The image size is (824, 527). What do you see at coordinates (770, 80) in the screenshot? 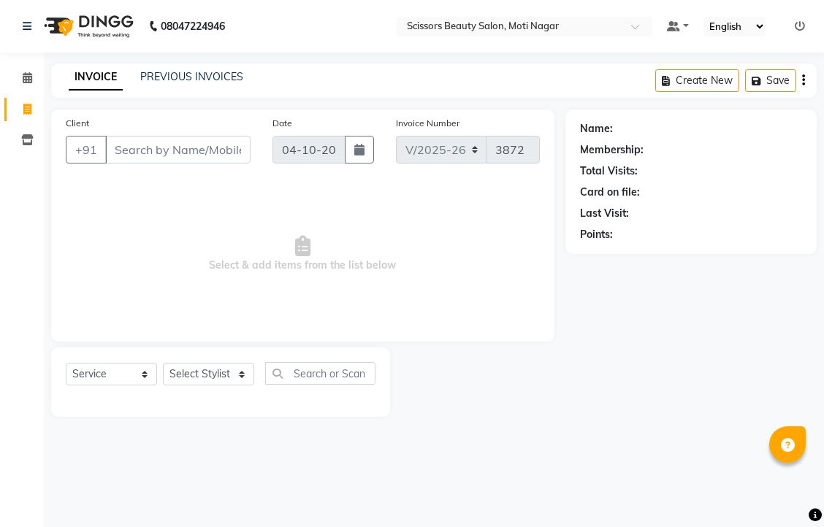
I see `button: Save` at bounding box center [770, 80].